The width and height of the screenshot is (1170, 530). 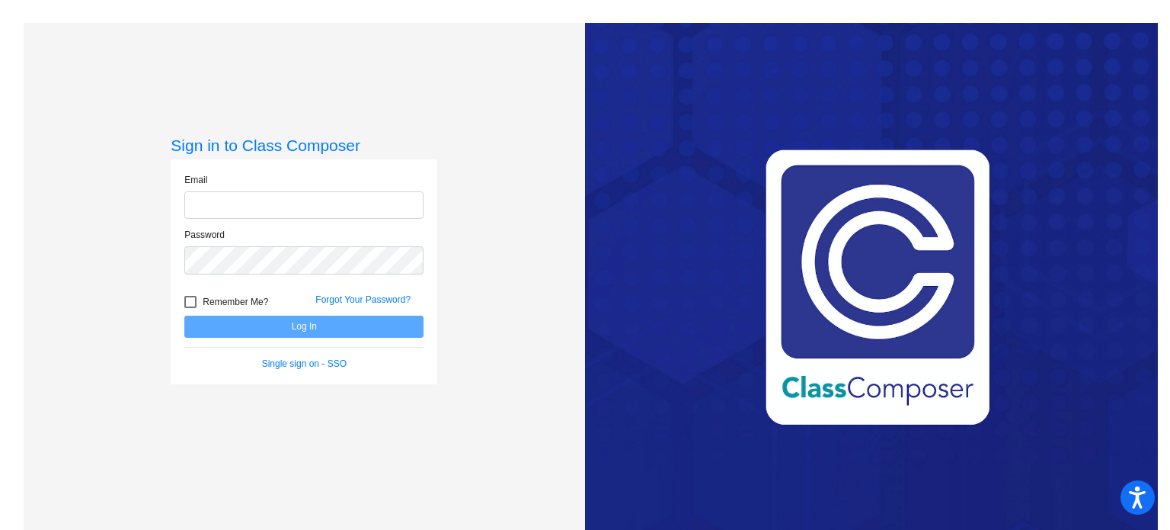 I want to click on label: Password, so click(x=204, y=235).